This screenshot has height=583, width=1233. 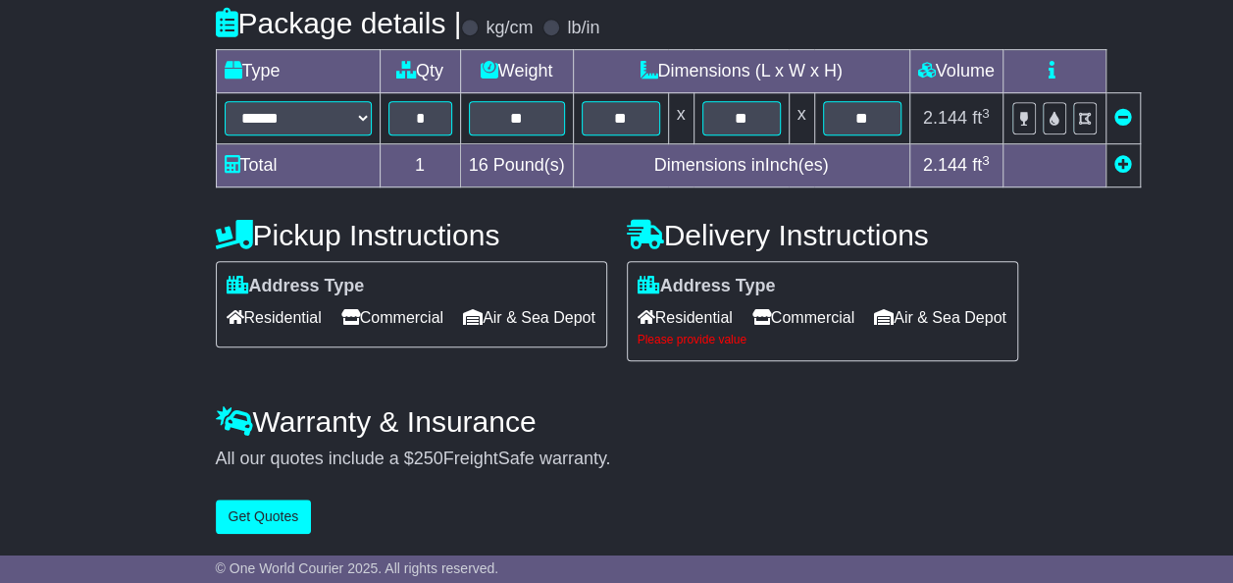 What do you see at coordinates (429, 458) in the screenshot?
I see `span: 250` at bounding box center [429, 458].